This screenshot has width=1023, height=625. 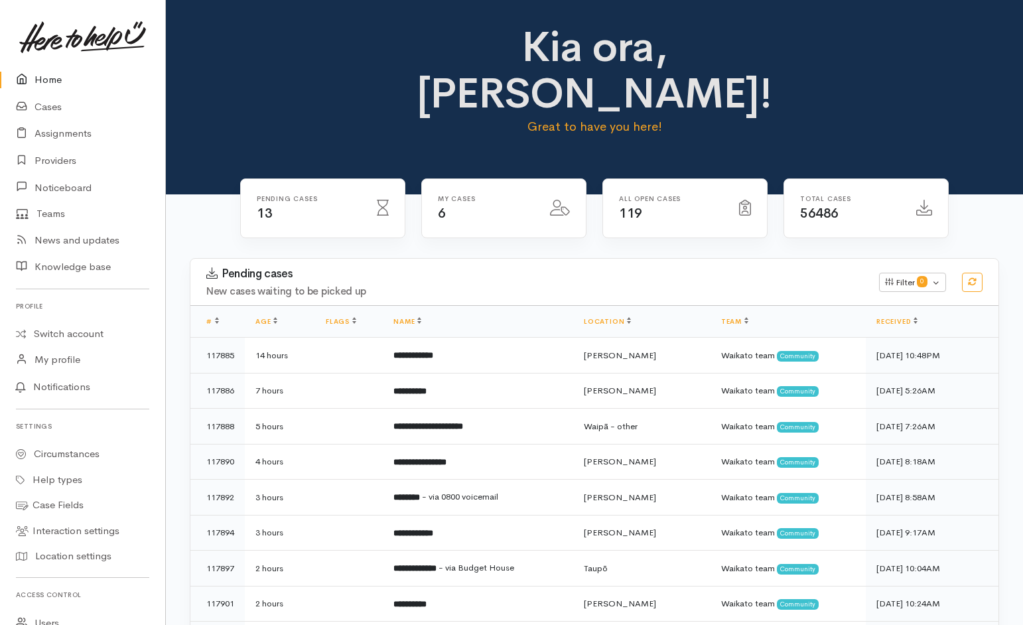 I want to click on td: 117888, so click(x=218, y=427).